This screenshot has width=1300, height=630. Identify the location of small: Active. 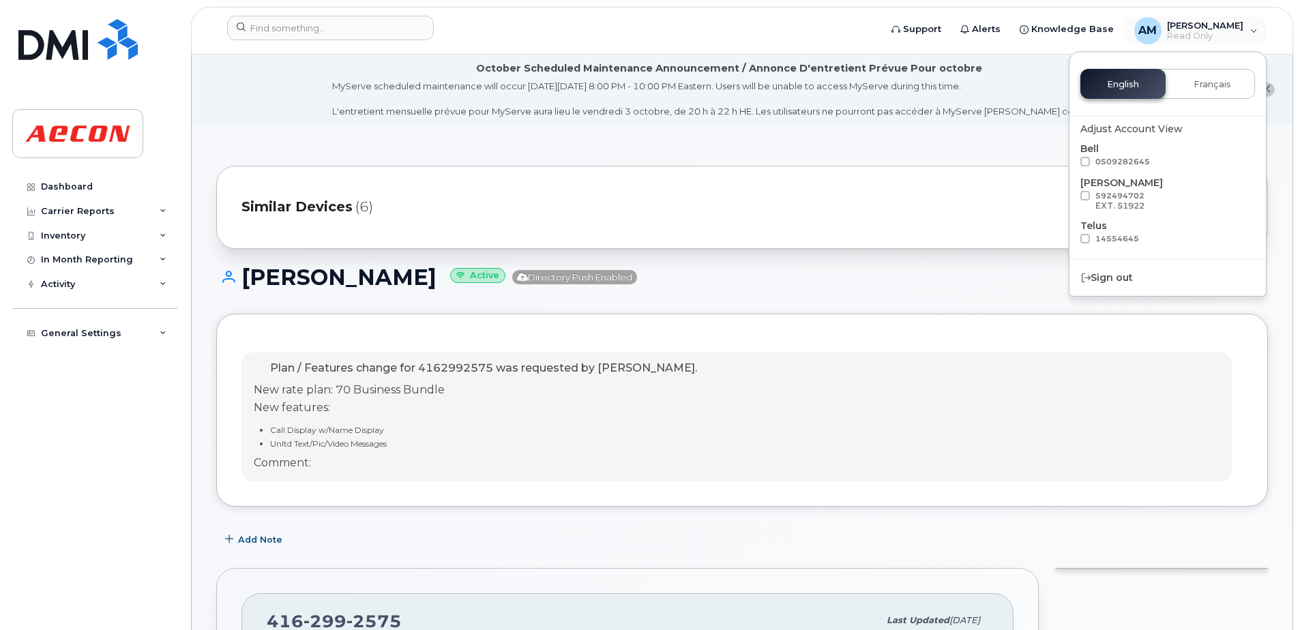
(477, 276).